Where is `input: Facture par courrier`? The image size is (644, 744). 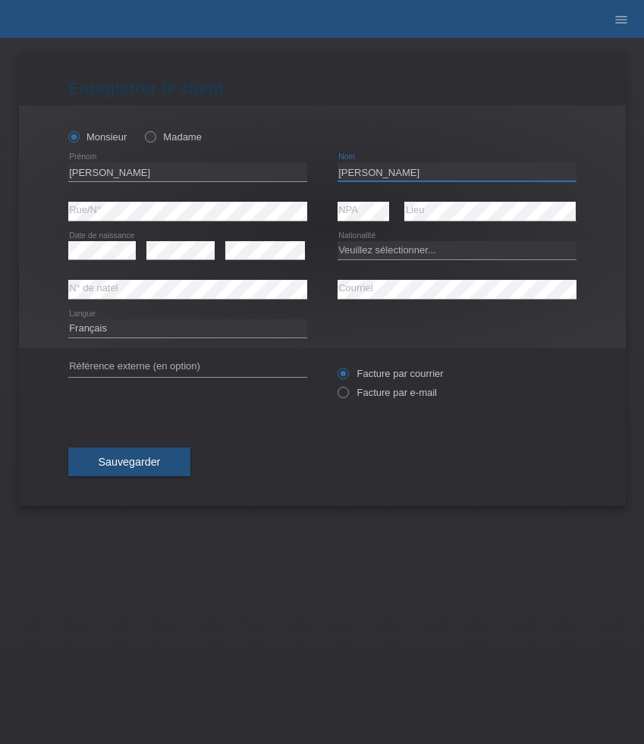
input: Facture par courrier is located at coordinates (342, 377).